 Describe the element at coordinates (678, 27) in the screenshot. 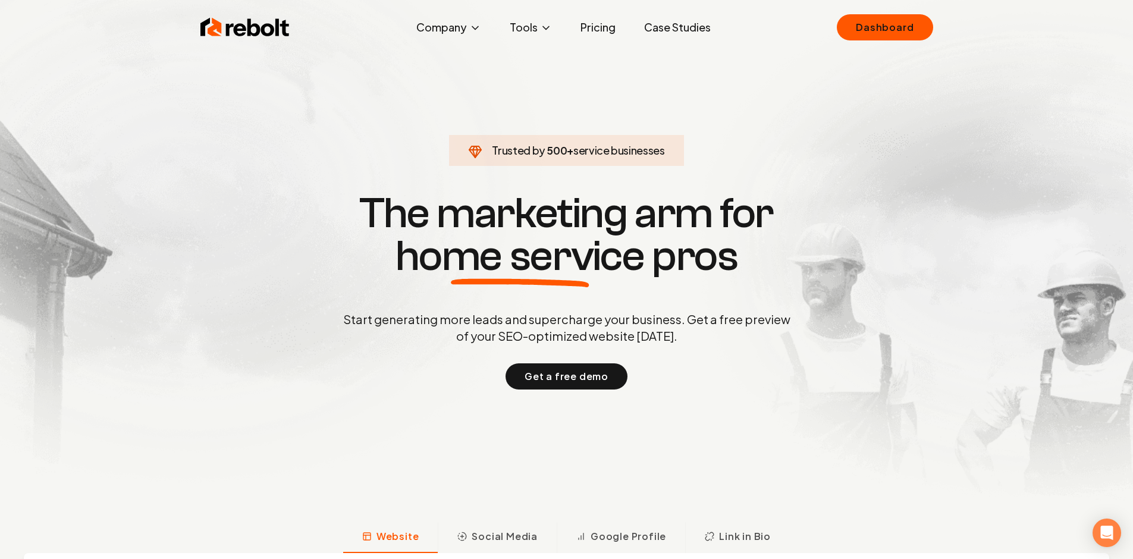

I see `a: Case Studies` at that location.